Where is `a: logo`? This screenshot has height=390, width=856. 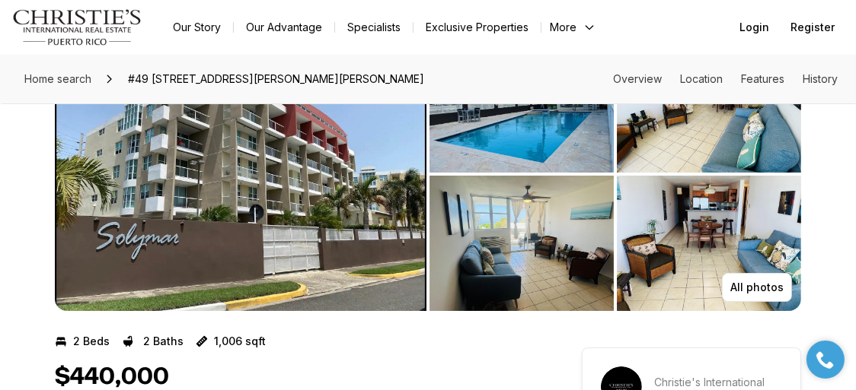 a: logo is located at coordinates (77, 27).